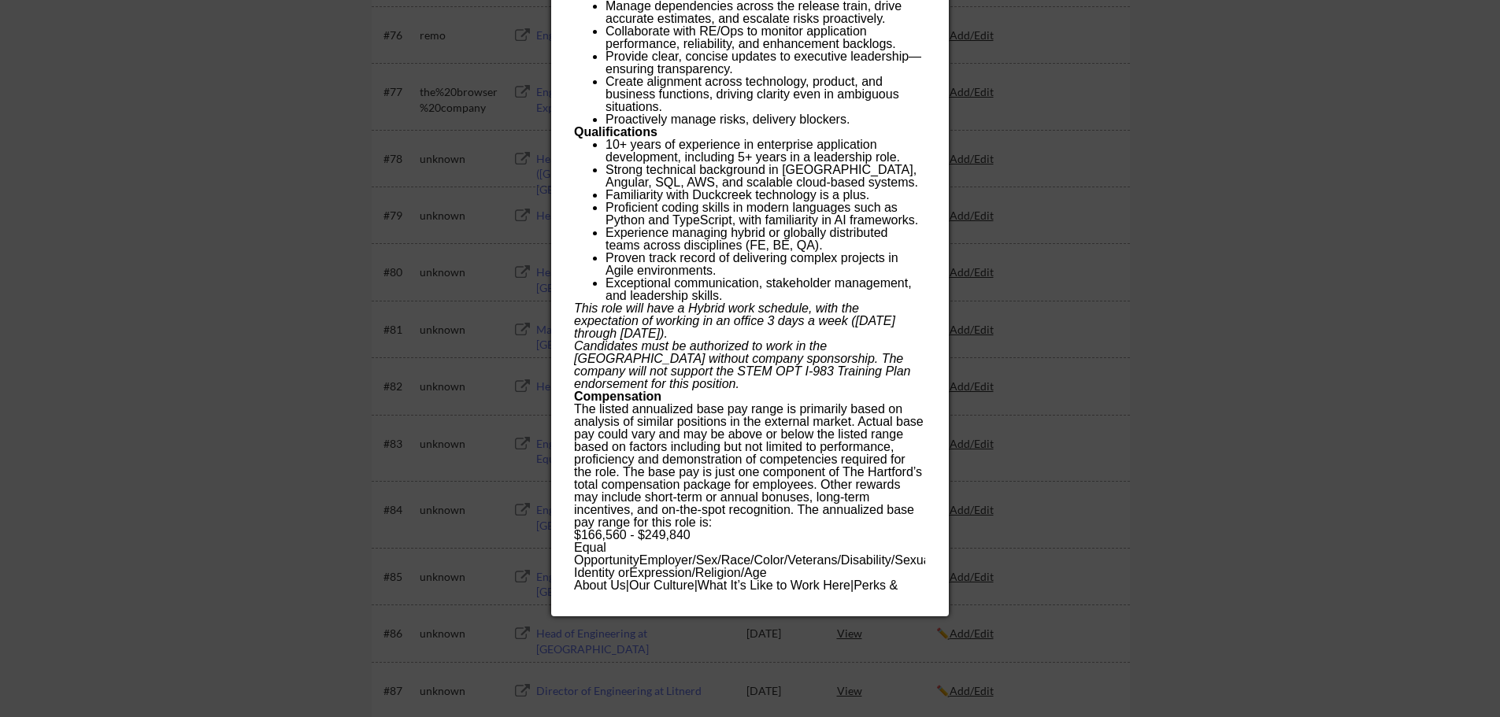 Image resolution: width=1500 pixels, height=717 pixels. I want to click on span: Equal Opportunity, so click(807, 560).